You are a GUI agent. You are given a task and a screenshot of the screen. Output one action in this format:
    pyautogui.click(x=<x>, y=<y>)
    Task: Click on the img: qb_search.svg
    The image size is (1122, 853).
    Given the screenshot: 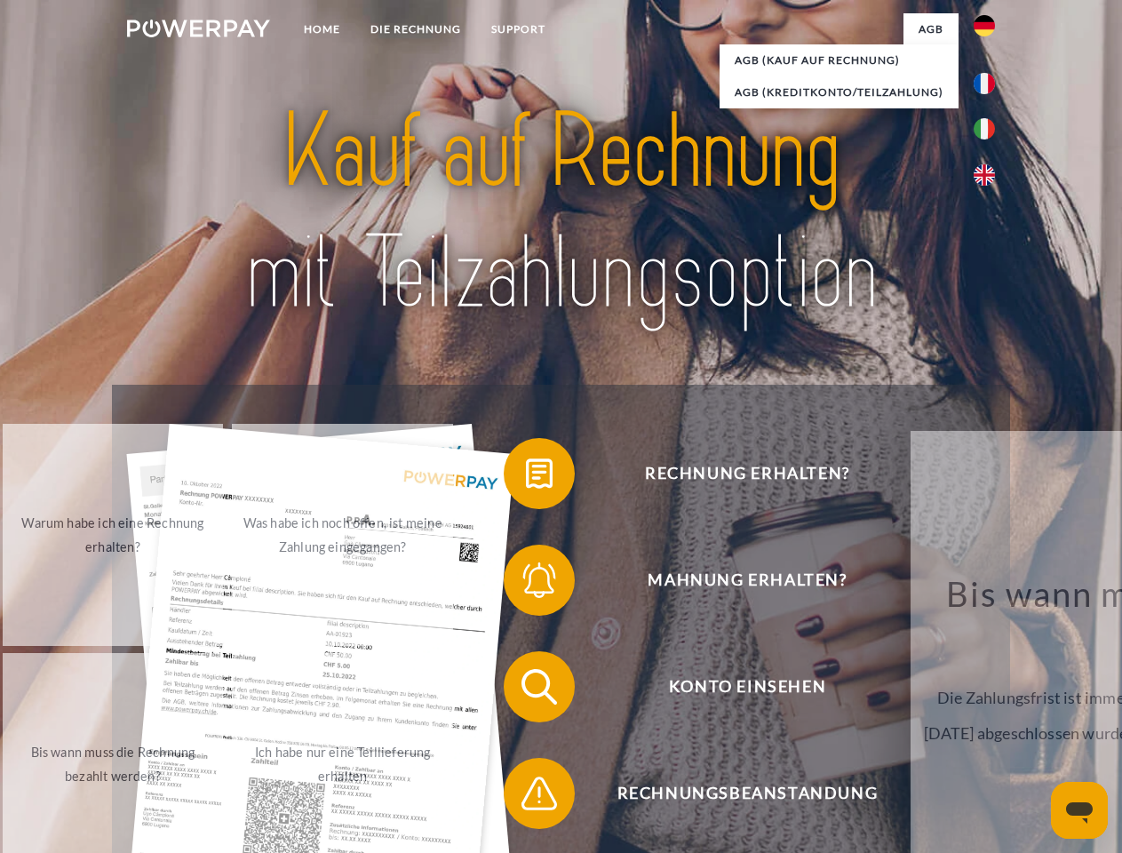 What is the action you would take?
    pyautogui.click(x=539, y=687)
    